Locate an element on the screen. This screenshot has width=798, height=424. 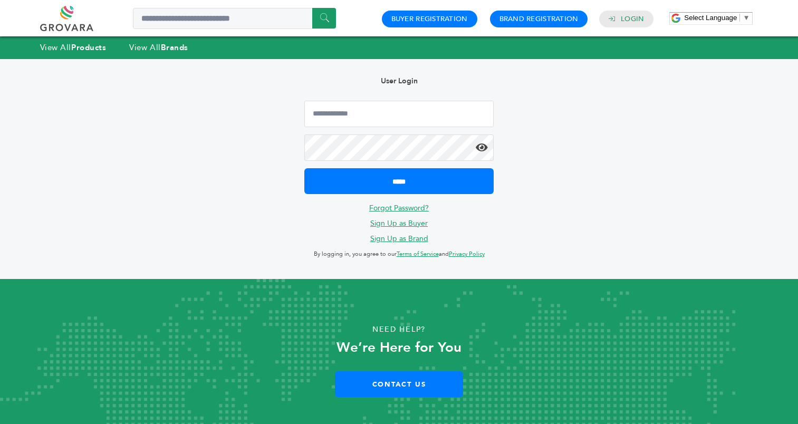
a: Forgot Password? is located at coordinates (399, 208).